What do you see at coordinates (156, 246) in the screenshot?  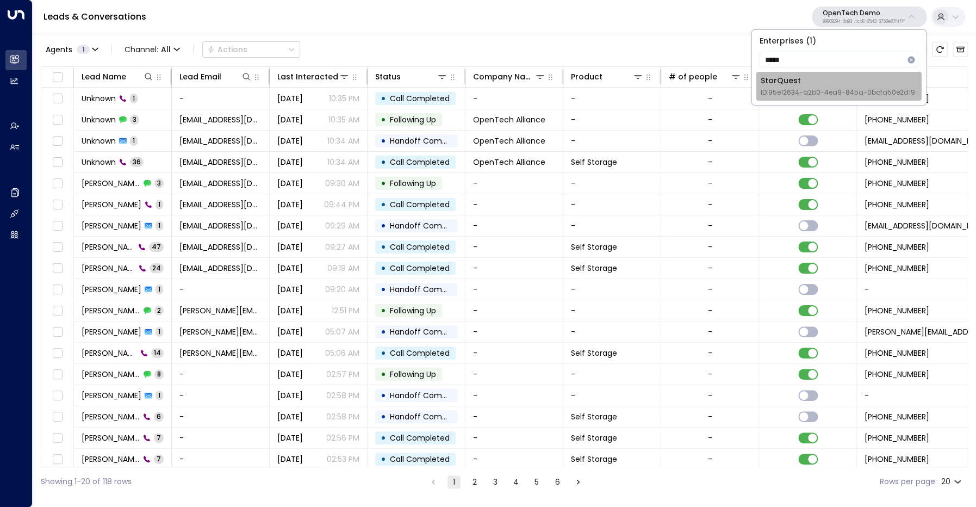 I see `span: 47` at bounding box center [156, 246].